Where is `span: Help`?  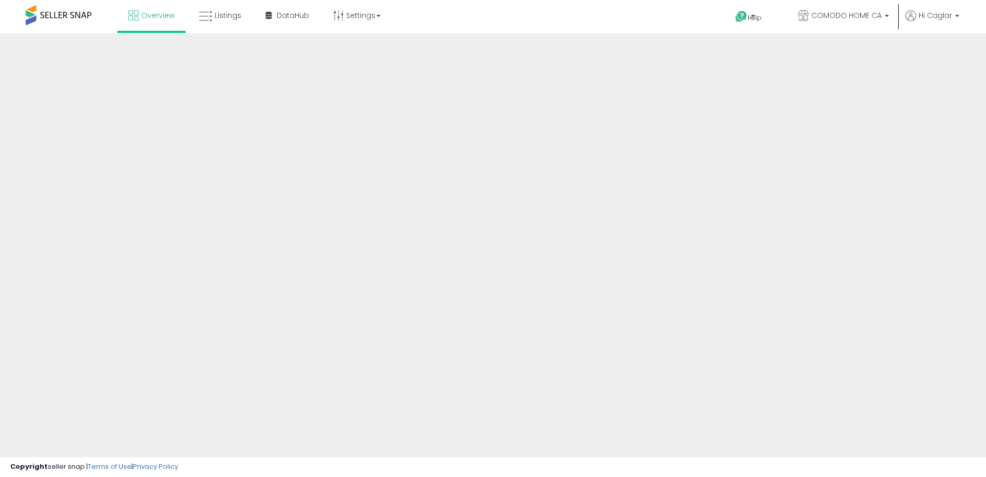 span: Help is located at coordinates (755, 17).